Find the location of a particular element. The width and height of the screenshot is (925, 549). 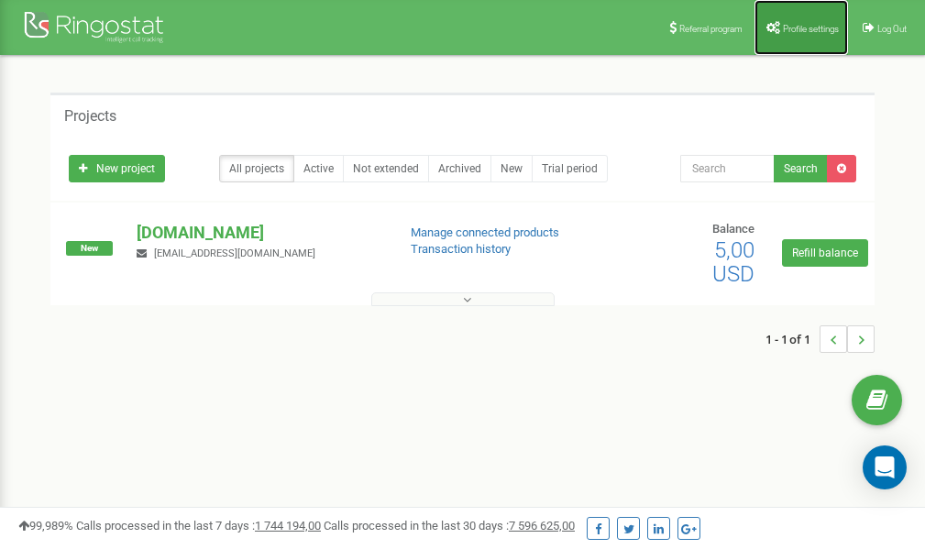

a: Manage connected products is located at coordinates (485, 232).